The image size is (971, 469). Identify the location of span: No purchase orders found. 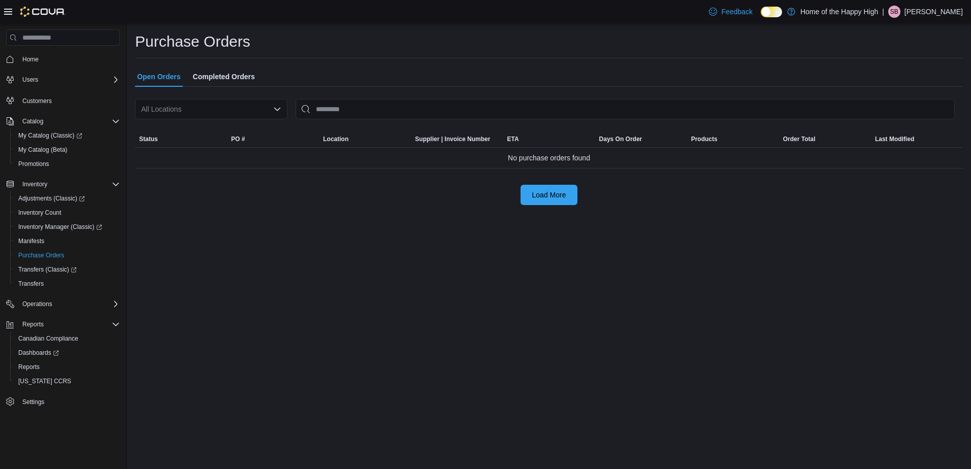
(549, 158).